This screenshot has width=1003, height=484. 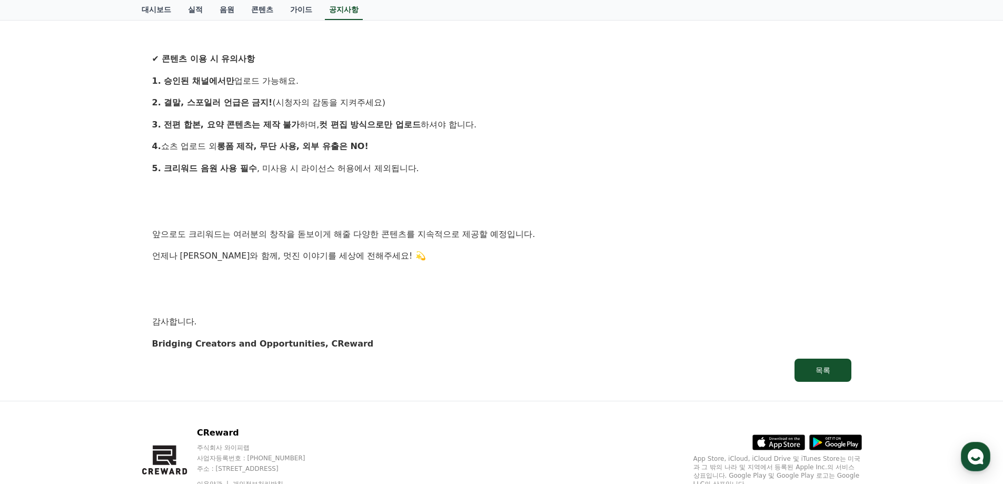 What do you see at coordinates (502, 234) in the screenshot?
I see `p: 앞으로도 크리워드는 여러분의 창작을 돋보이게 해줄 다양한 콘텐츠를 지속적으로 제공할 예정입니다.` at bounding box center [502, 234].